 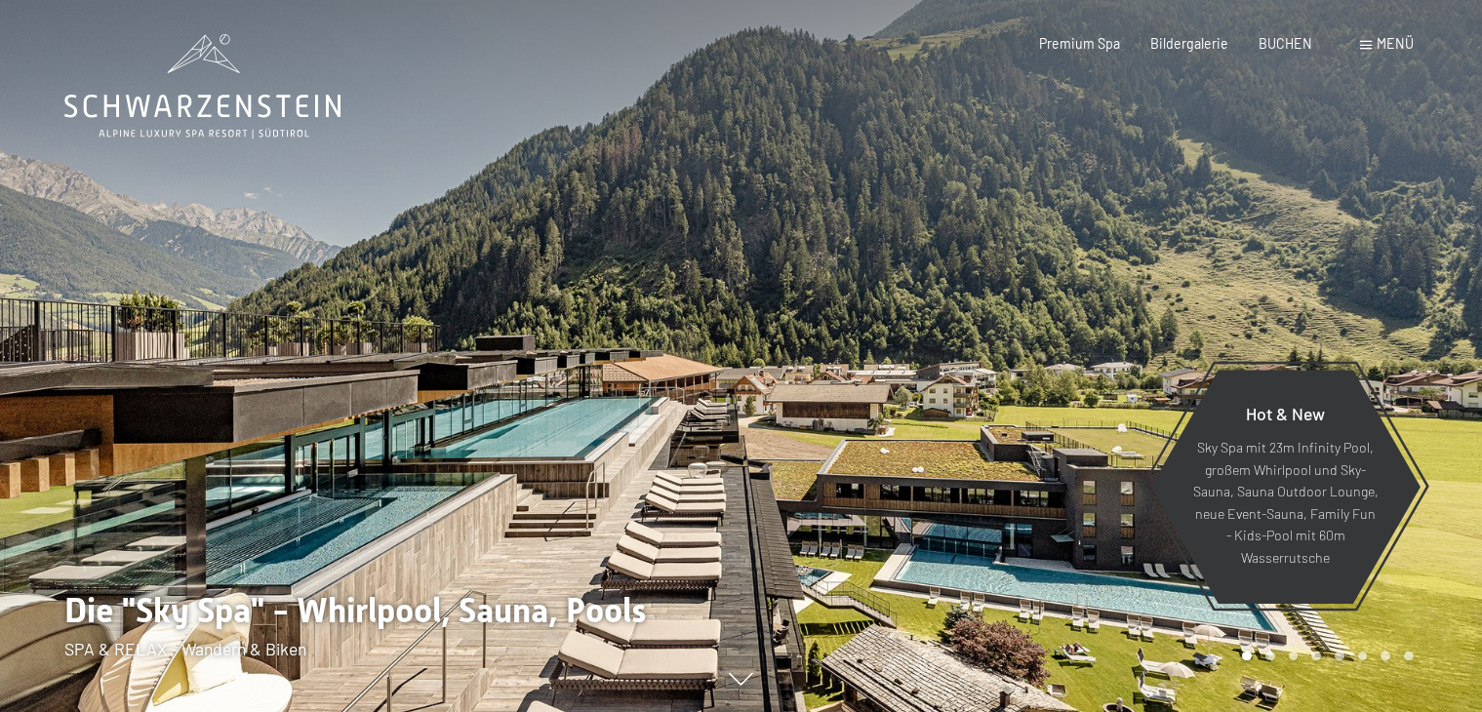 I want to click on div: Carousel Page 8, so click(x=1409, y=657).